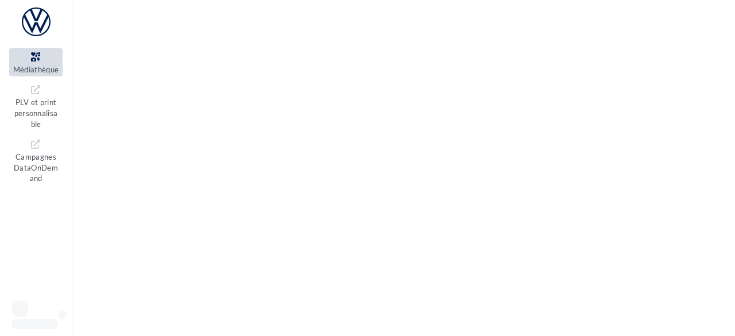  I want to click on span: Campagnes DataOnDemand, so click(36, 166).